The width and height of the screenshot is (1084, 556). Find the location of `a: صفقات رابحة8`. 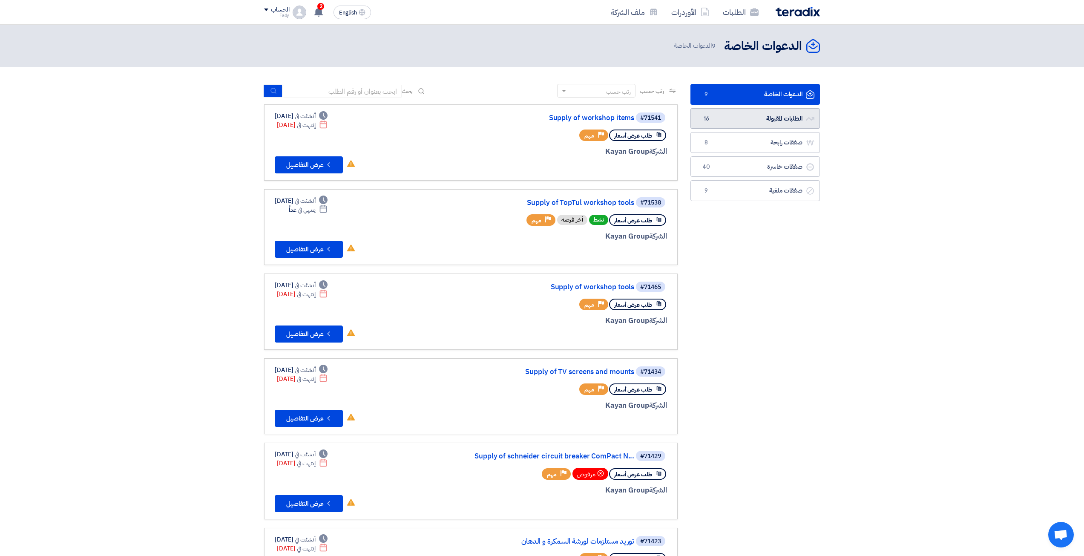

a: صفقات رابحة8 is located at coordinates (755, 142).